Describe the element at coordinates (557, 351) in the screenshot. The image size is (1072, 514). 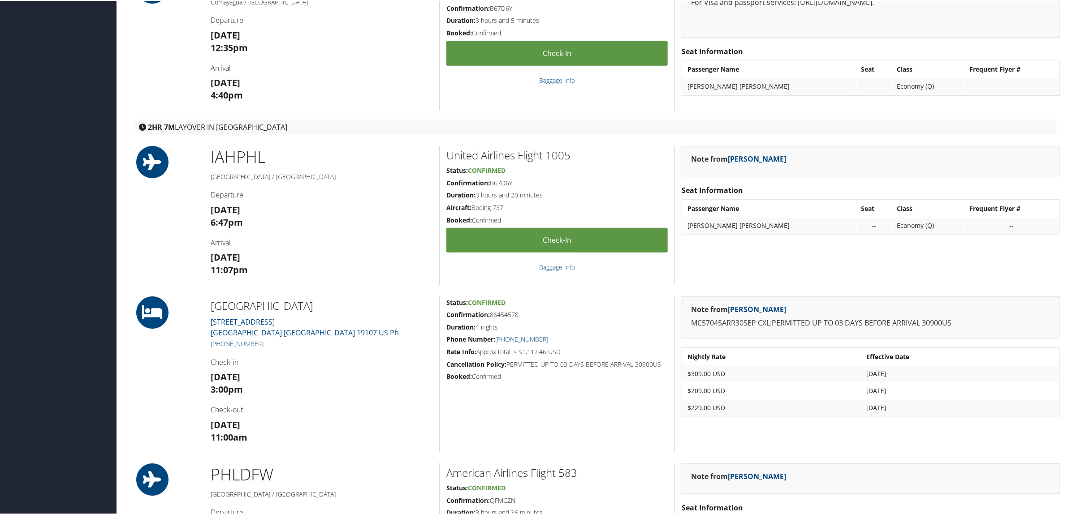
I see `h5: Approx total is $1,112.46 USD` at that location.